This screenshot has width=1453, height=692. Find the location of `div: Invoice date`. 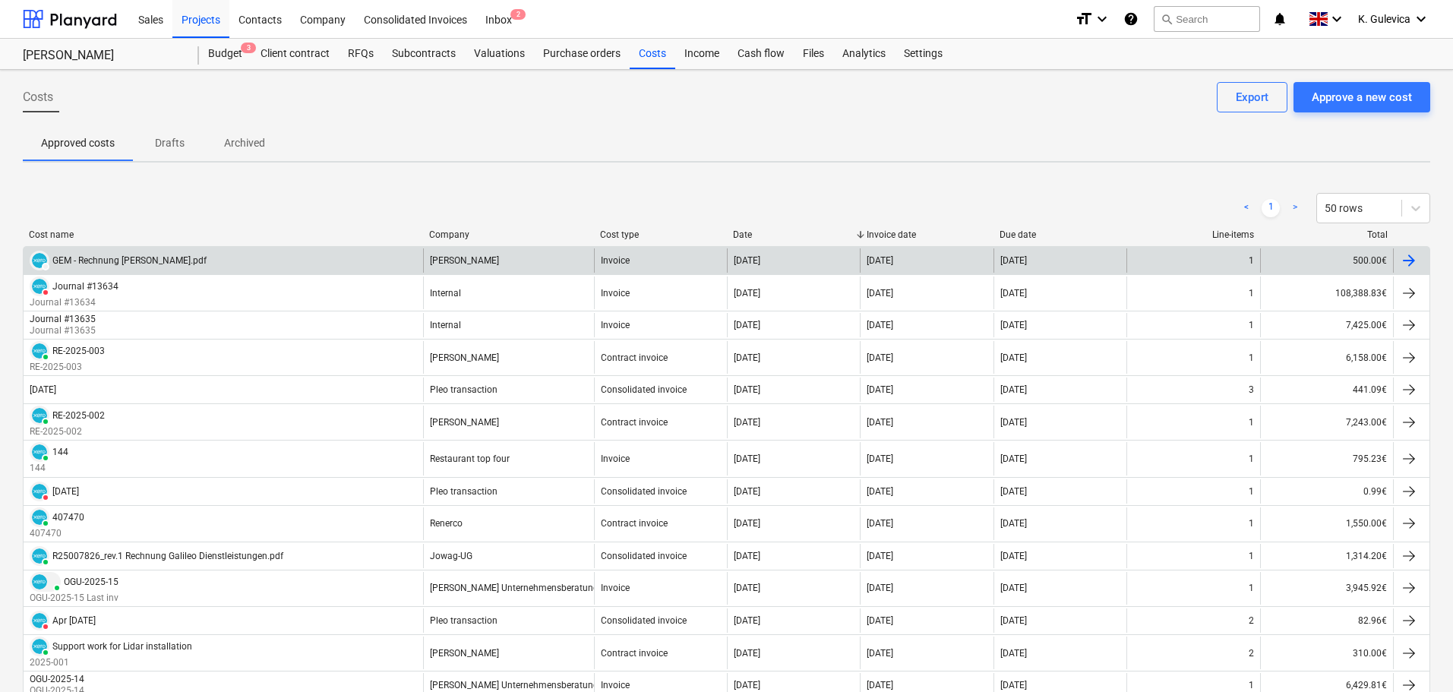

div: Invoice date is located at coordinates (927, 235).